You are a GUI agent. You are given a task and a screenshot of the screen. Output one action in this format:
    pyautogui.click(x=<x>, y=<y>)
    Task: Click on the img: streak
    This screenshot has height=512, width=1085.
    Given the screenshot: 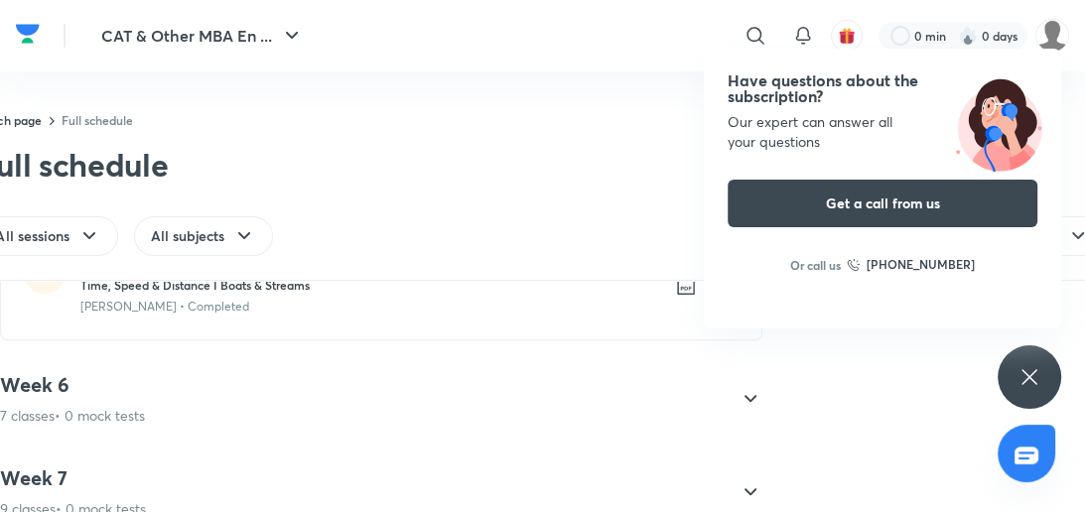 What is the action you would take?
    pyautogui.click(x=968, y=36)
    